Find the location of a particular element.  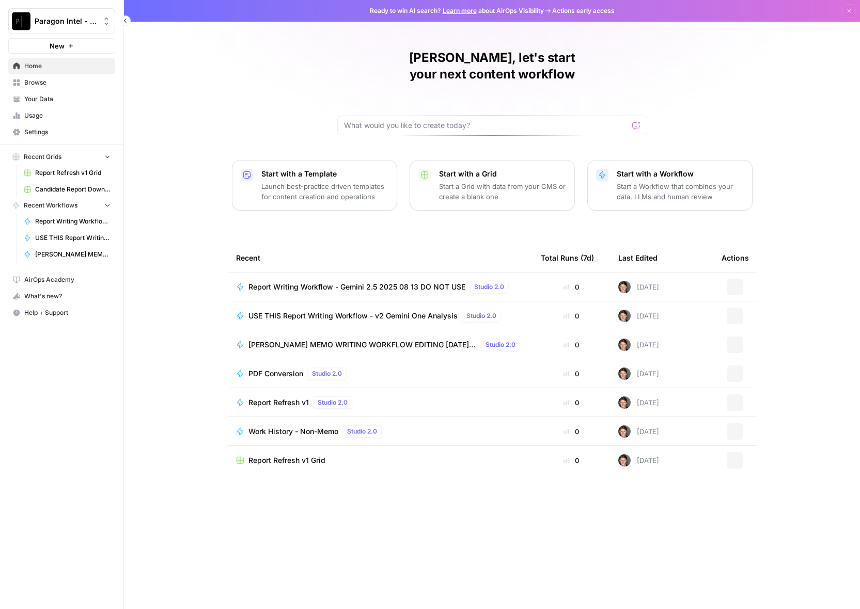

span: Candidate Report Download Sheet is located at coordinates (73, 190).